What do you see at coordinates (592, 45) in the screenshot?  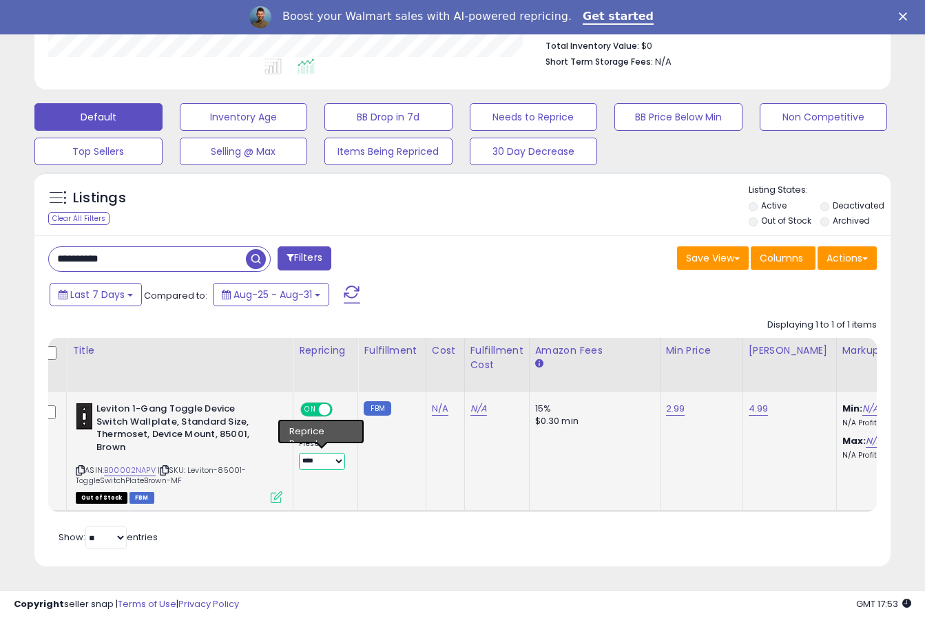 I see `b: Total Inventory Value:` at bounding box center [592, 45].